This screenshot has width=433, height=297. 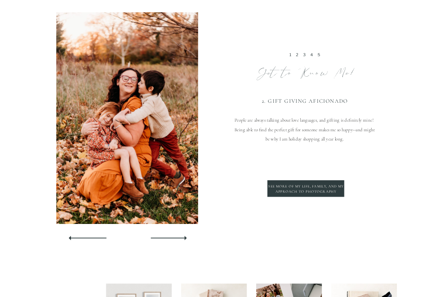 What do you see at coordinates (298, 55) in the screenshot?
I see `a: 2` at bounding box center [298, 55].